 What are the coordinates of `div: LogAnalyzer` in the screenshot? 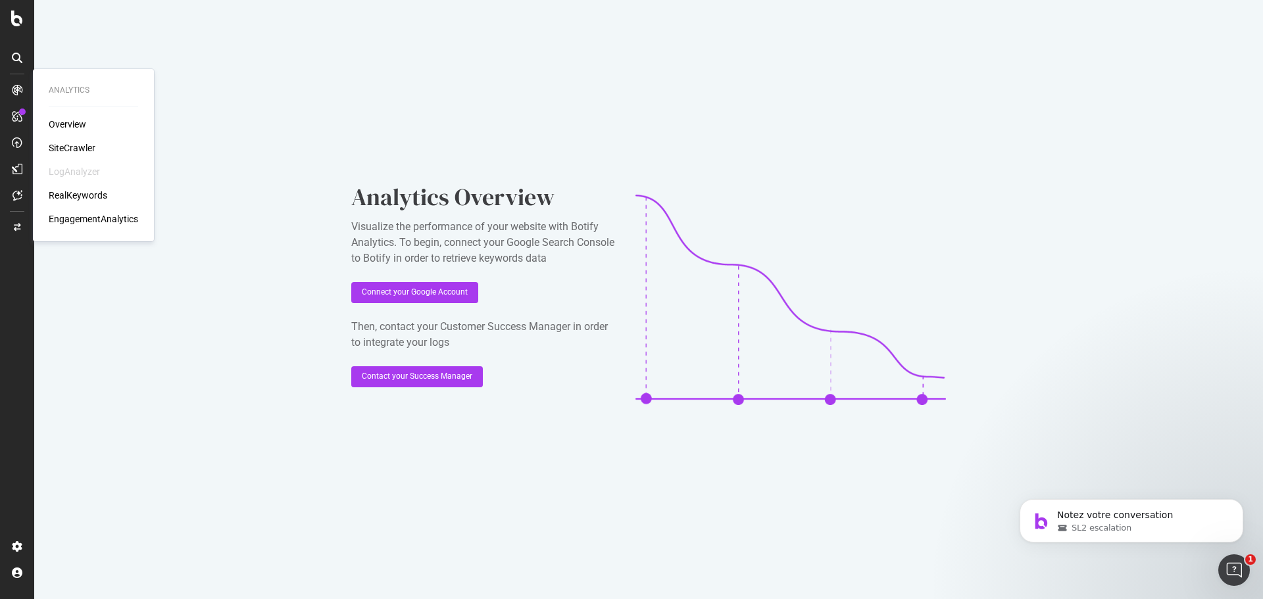 It's located at (74, 172).